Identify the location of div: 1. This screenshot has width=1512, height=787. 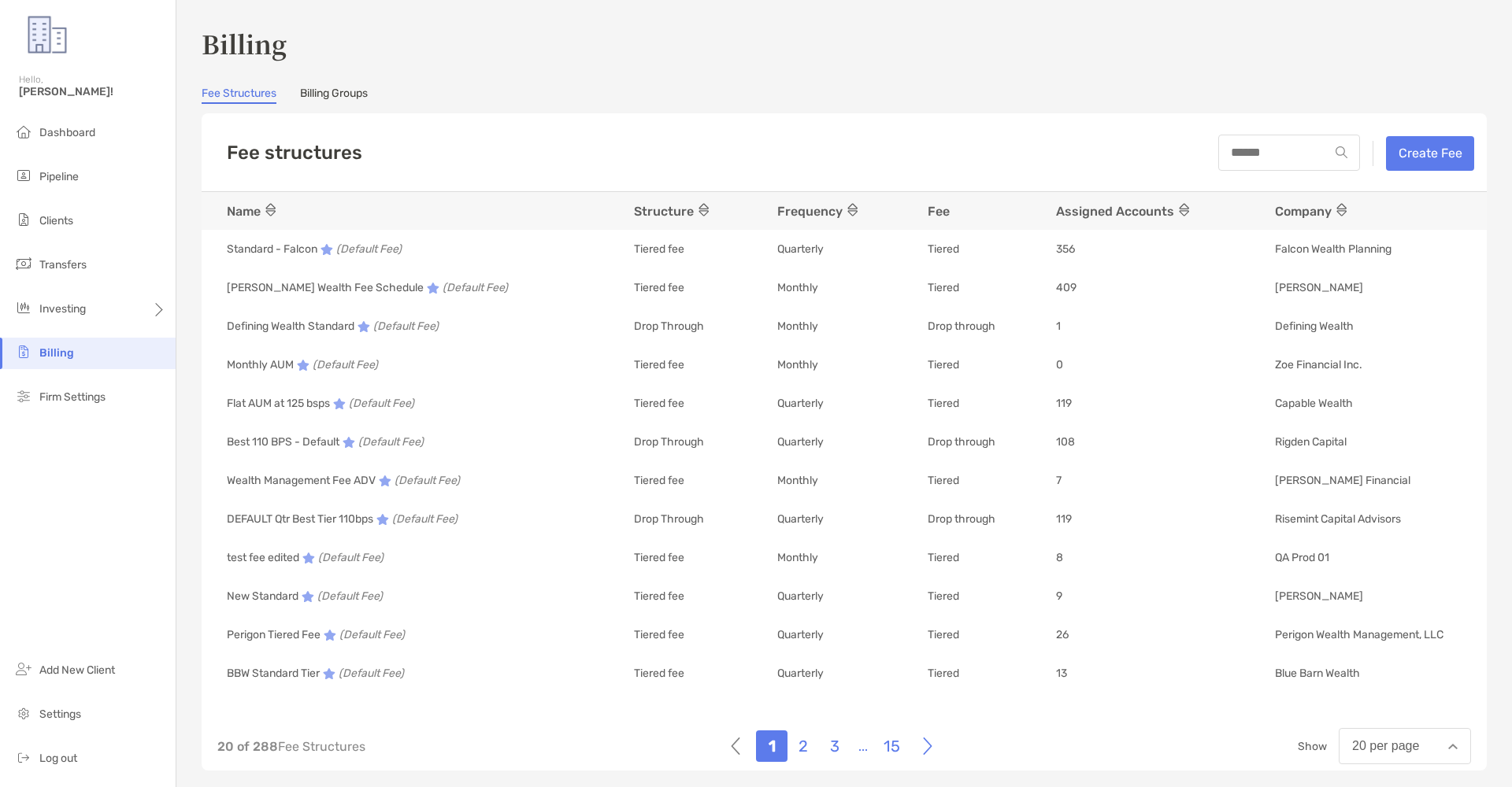
(772, 746).